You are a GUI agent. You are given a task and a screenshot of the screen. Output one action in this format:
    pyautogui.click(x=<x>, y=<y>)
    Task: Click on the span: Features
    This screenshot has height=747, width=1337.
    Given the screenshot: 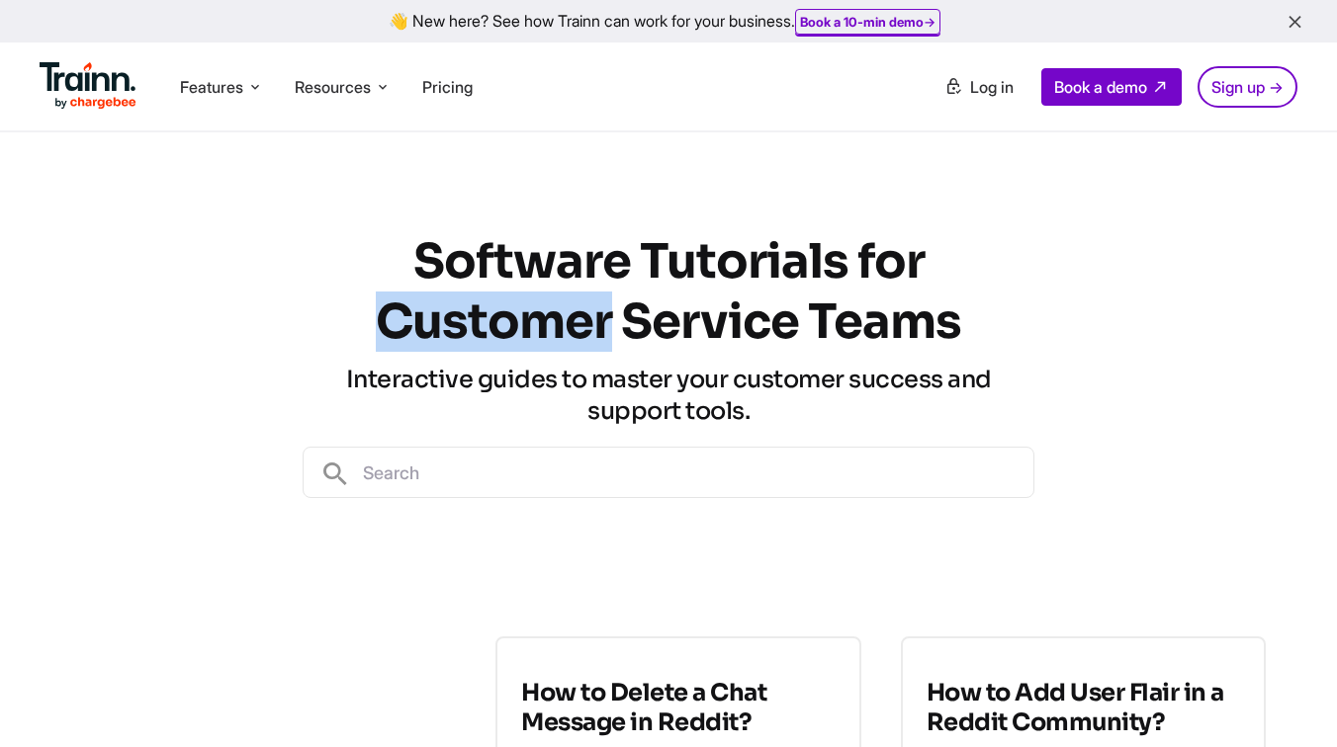 What is the action you would take?
    pyautogui.click(x=212, y=87)
    